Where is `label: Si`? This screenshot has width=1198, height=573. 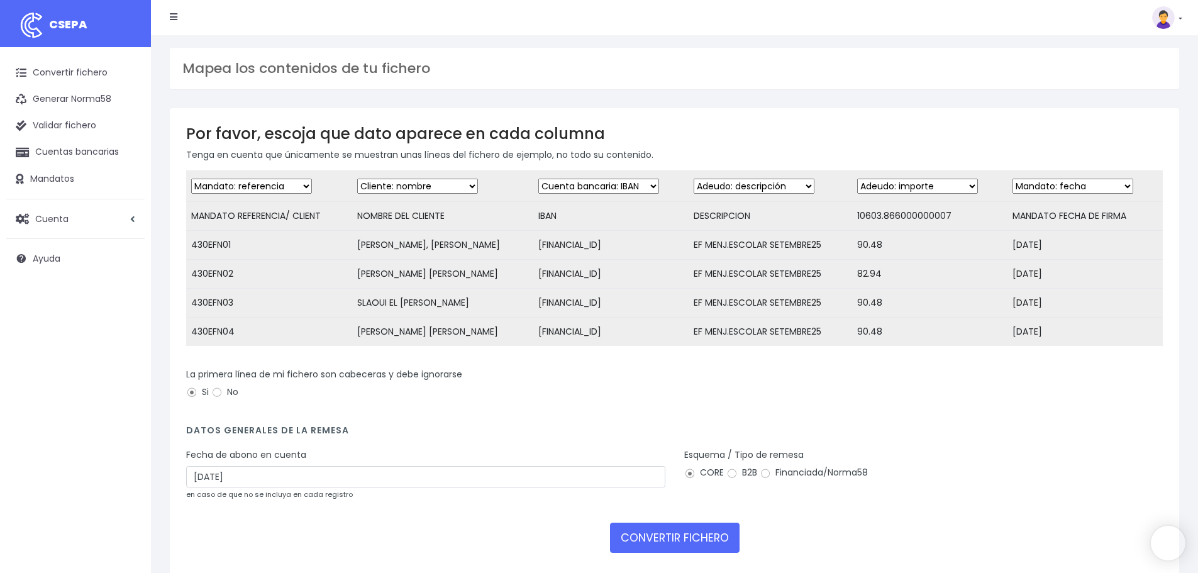
label: Si is located at coordinates (198, 392).